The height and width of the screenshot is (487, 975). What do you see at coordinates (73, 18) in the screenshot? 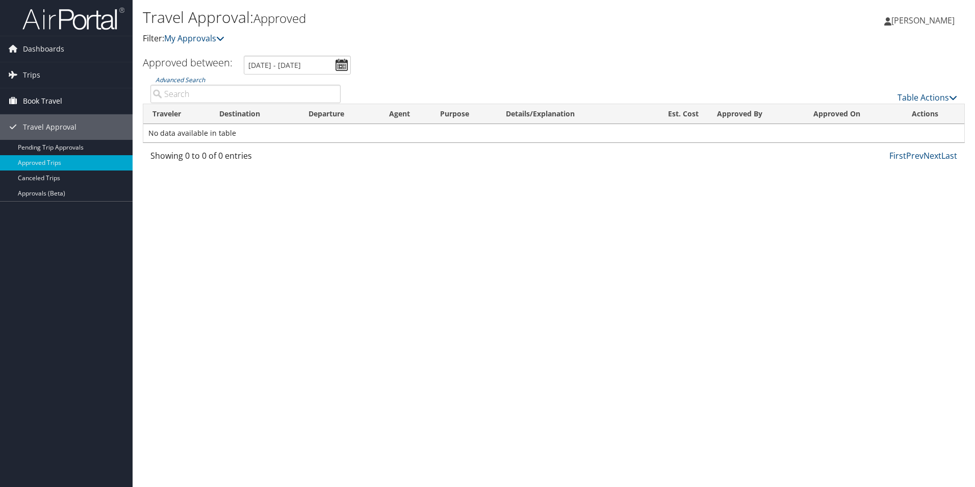
I see `img: airportal-logo.png` at bounding box center [73, 18].